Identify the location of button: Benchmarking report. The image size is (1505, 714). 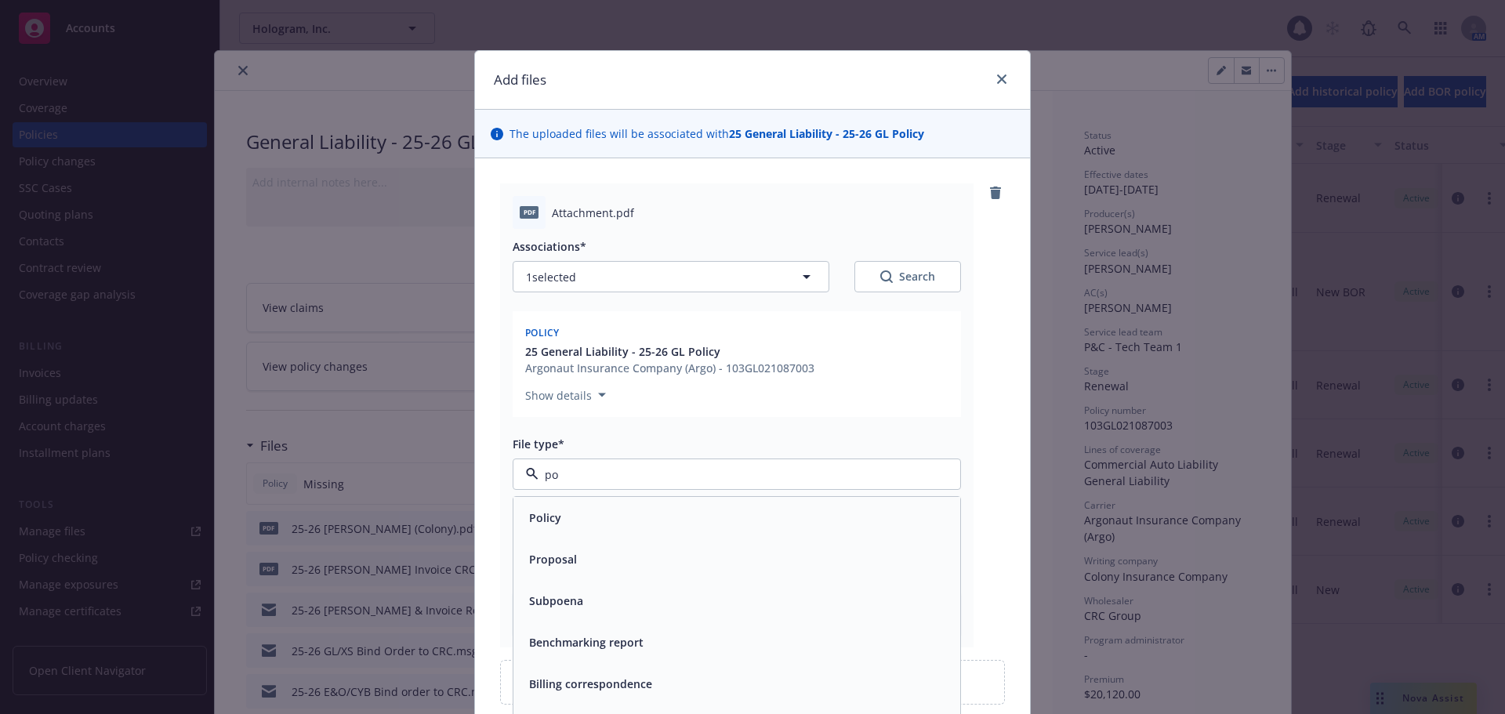
(586, 642).